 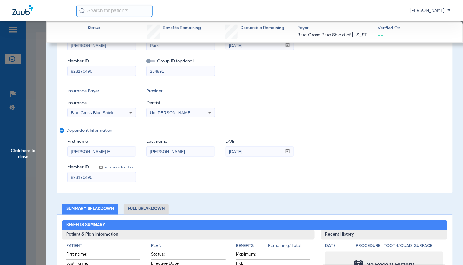 What do you see at coordinates (118, 167) in the screenshot?
I see `label: same as subscriber` at bounding box center [118, 167].